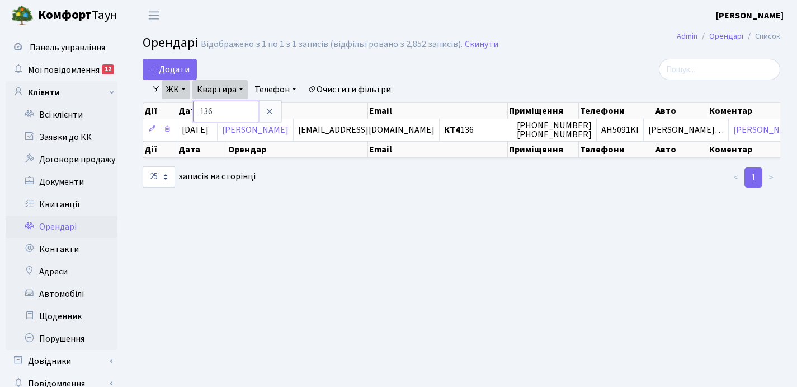  I want to click on span: Мої повідомлення, so click(64, 70).